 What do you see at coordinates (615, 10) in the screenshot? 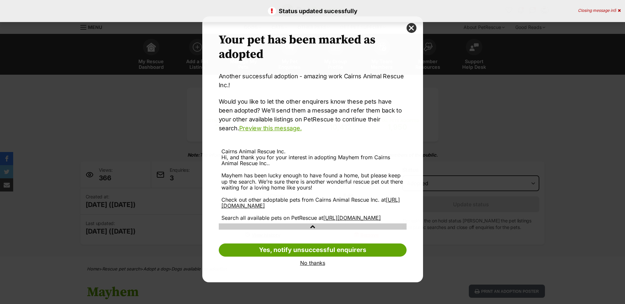
I see `span: 5` at bounding box center [615, 10].